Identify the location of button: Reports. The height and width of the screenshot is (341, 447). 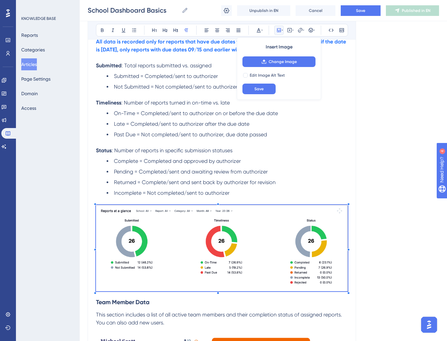
(30, 35).